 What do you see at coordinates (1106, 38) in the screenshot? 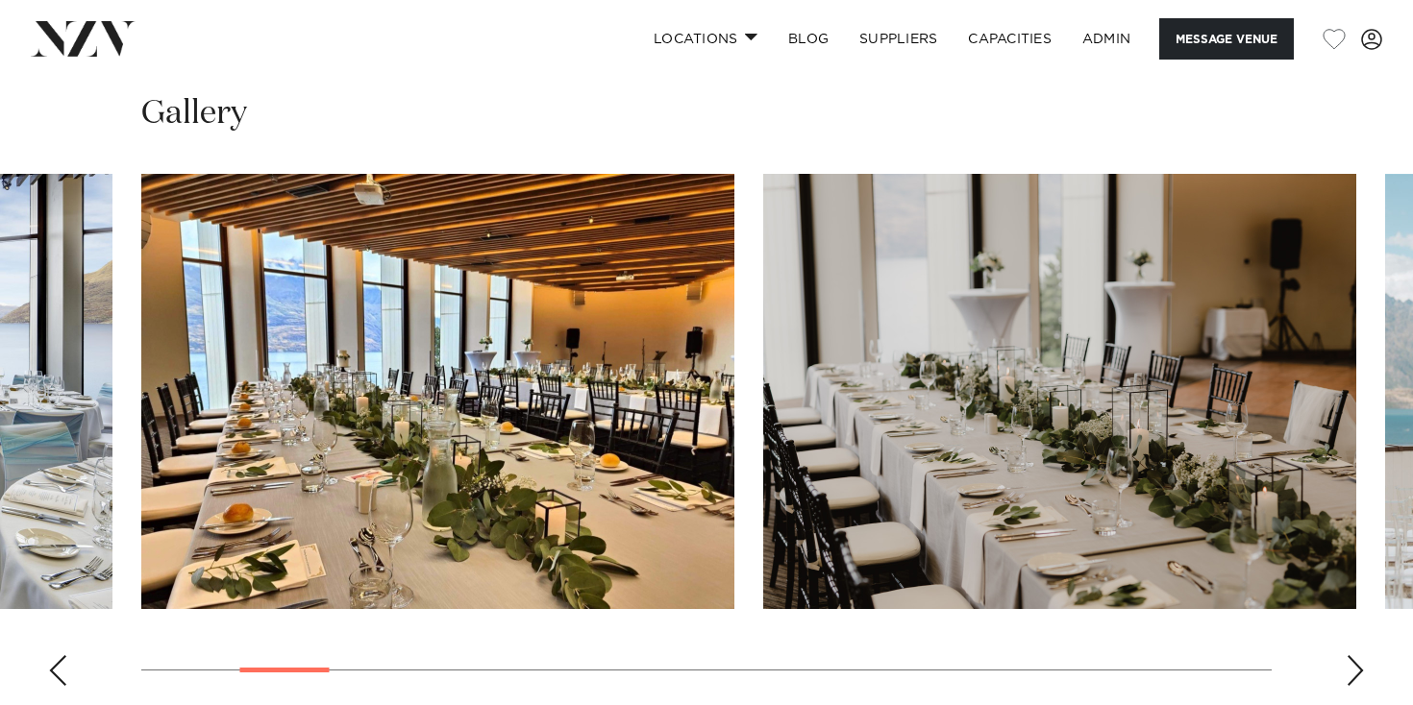
I see `a: ADMIN` at bounding box center [1106, 38].